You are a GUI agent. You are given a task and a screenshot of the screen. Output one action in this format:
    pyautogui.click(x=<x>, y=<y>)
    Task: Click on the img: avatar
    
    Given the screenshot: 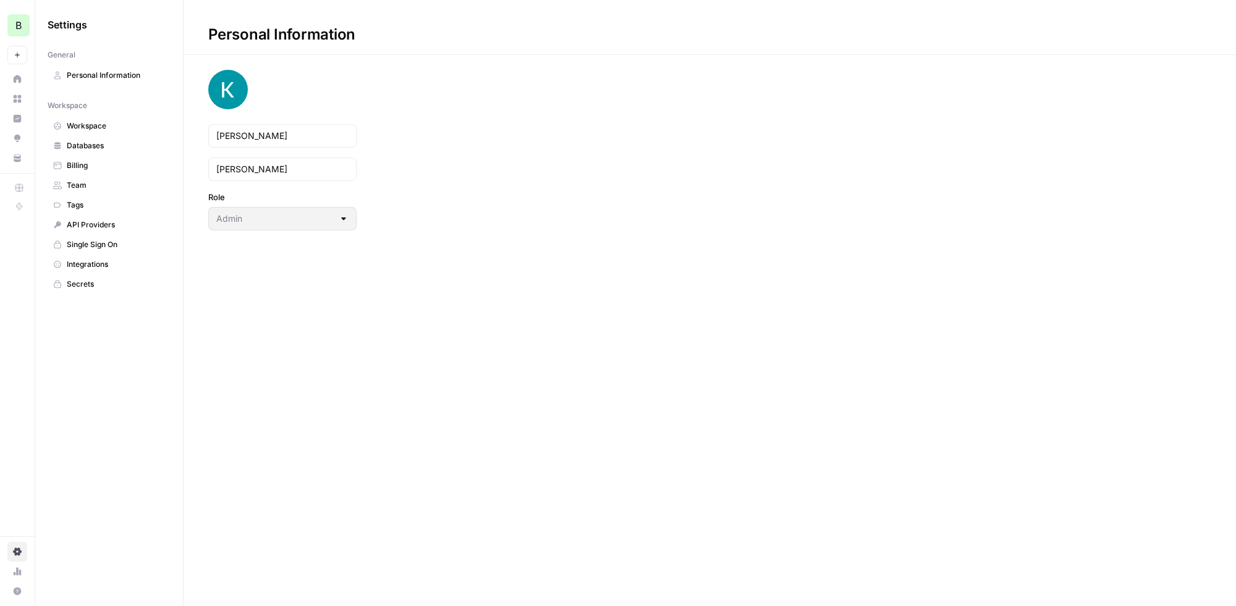 What is the action you would take?
    pyautogui.click(x=228, y=90)
    